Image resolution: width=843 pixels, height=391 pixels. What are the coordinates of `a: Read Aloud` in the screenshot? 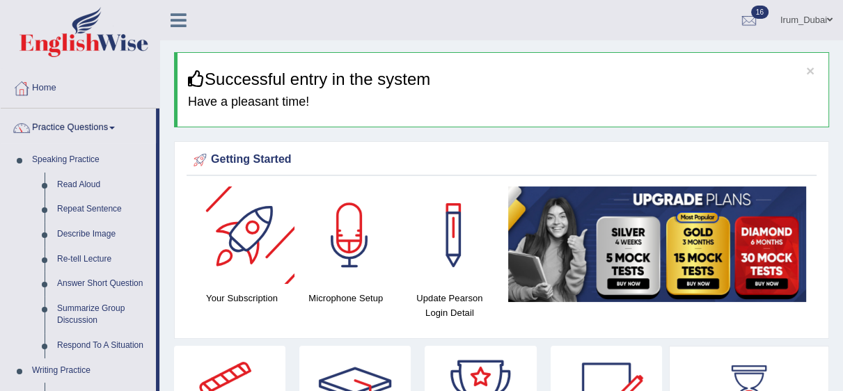 It's located at (103, 185).